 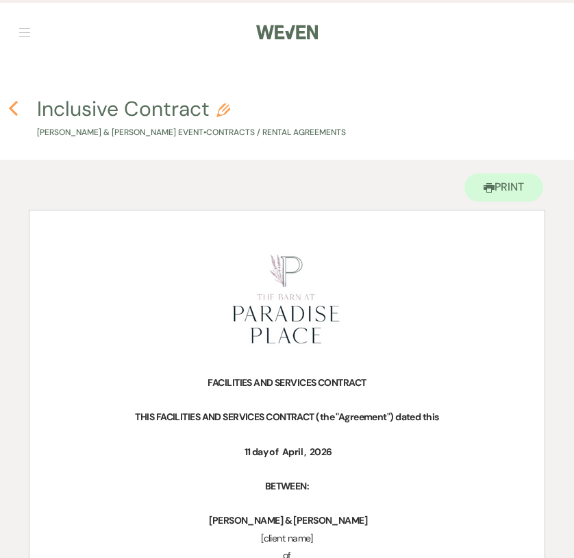 I want to click on span: 2026, so click(x=321, y=451).